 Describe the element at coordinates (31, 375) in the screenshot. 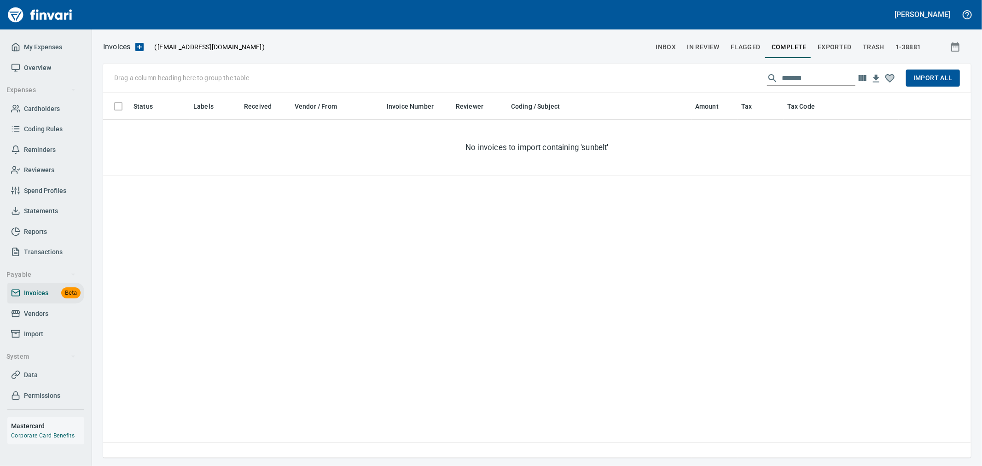

I see `span: Data` at that location.